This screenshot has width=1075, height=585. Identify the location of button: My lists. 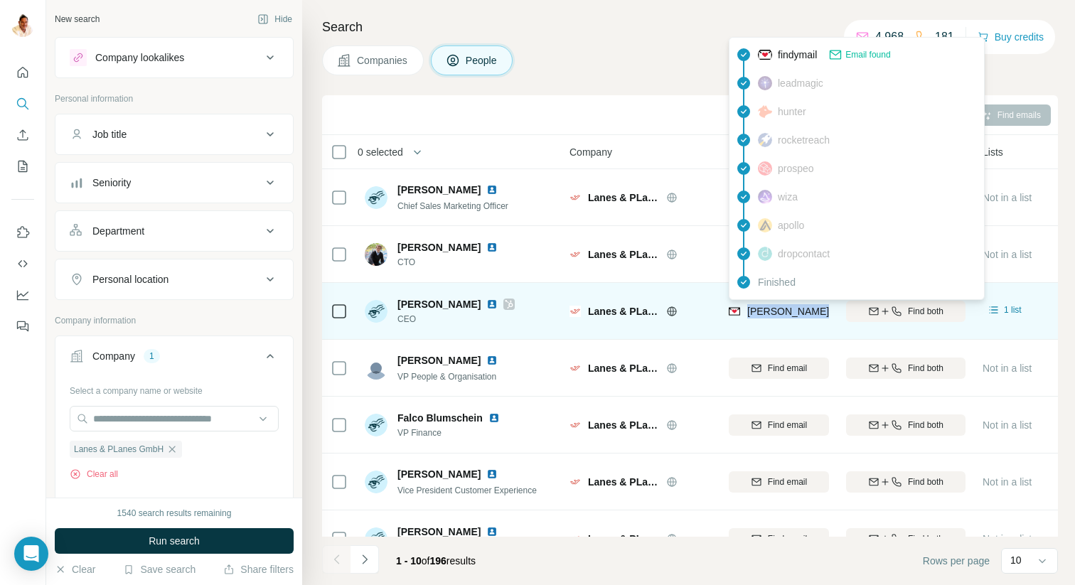
(23, 166).